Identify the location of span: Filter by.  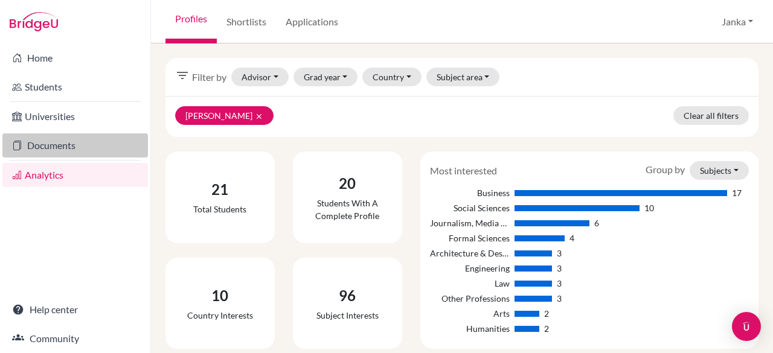
(209, 77).